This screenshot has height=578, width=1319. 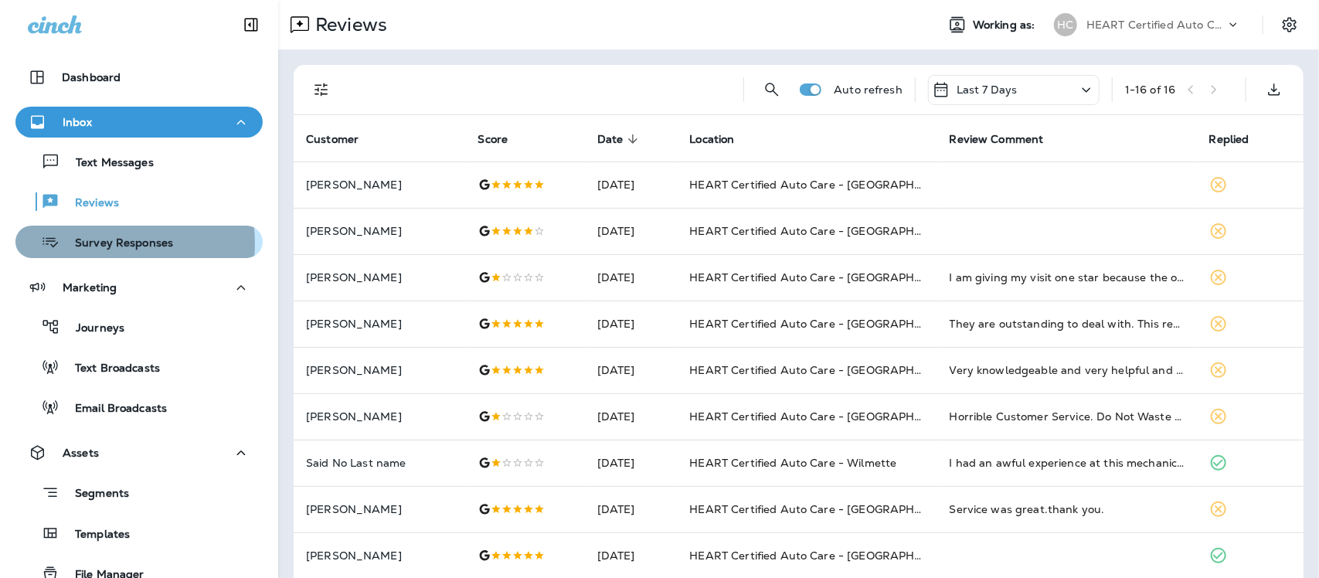 What do you see at coordinates (1067, 417) in the screenshot?
I see `div: Horrible Customer Service. Do Not Waste your time or $$ here. I remember them being scammers and ...` at bounding box center [1067, 417].